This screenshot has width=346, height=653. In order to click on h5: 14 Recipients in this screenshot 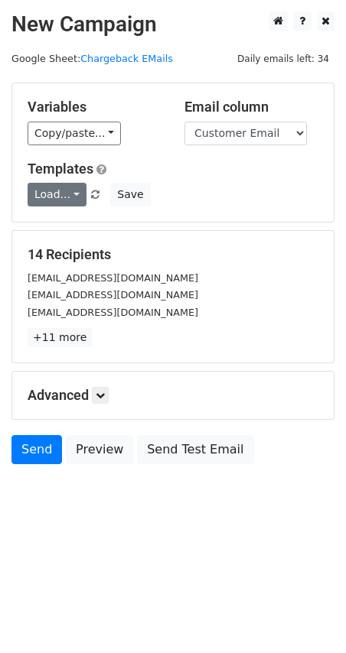, I will do `click(173, 255)`.